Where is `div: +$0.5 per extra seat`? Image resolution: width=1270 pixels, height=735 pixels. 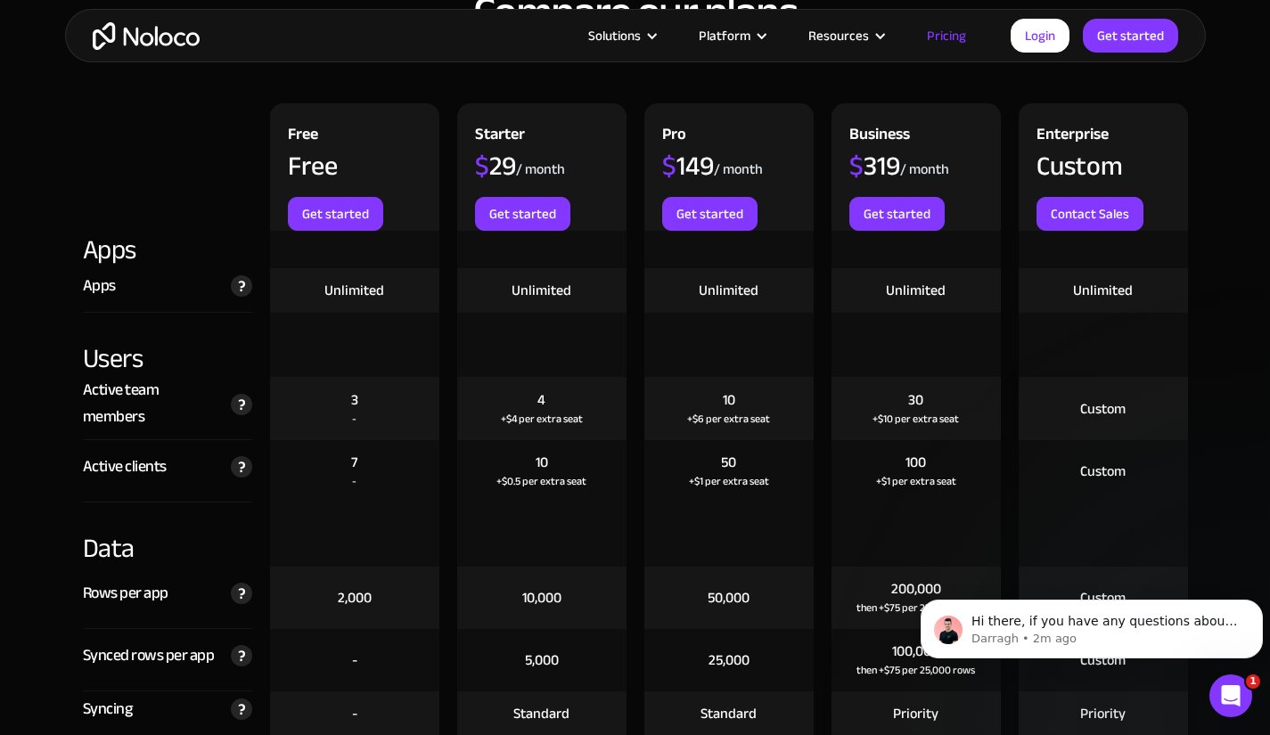 div: +$0.5 per extra seat is located at coordinates (541, 481).